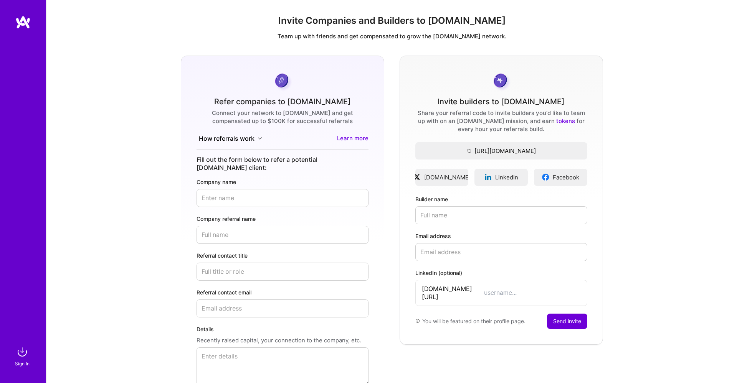  I want to click on label: Email address, so click(501, 236).